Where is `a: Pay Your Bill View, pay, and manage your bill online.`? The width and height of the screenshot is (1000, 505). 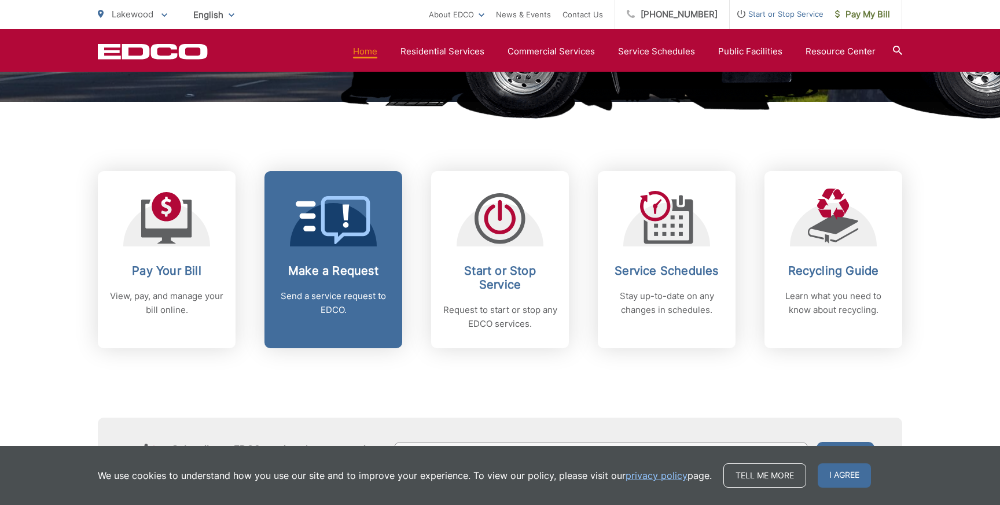 a: Pay Your Bill View, pay, and manage your bill online. is located at coordinates (167, 260).